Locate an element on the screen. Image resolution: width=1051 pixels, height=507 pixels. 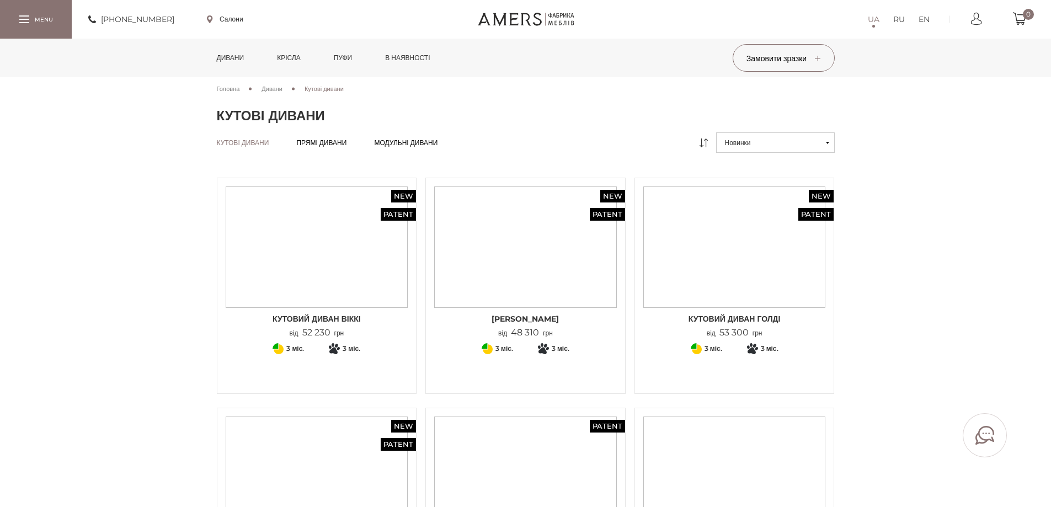
span: Замовити зразки is located at coordinates (783, 58).